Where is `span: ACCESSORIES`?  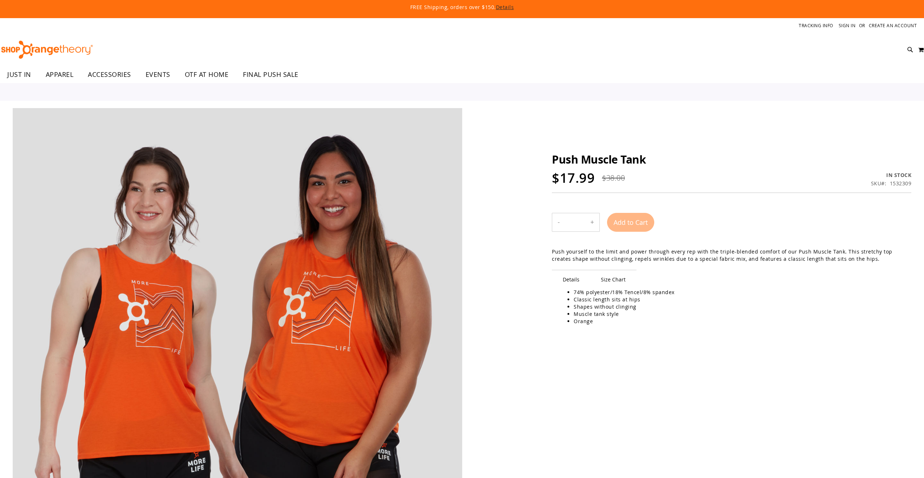 span: ACCESSORIES is located at coordinates (109, 74).